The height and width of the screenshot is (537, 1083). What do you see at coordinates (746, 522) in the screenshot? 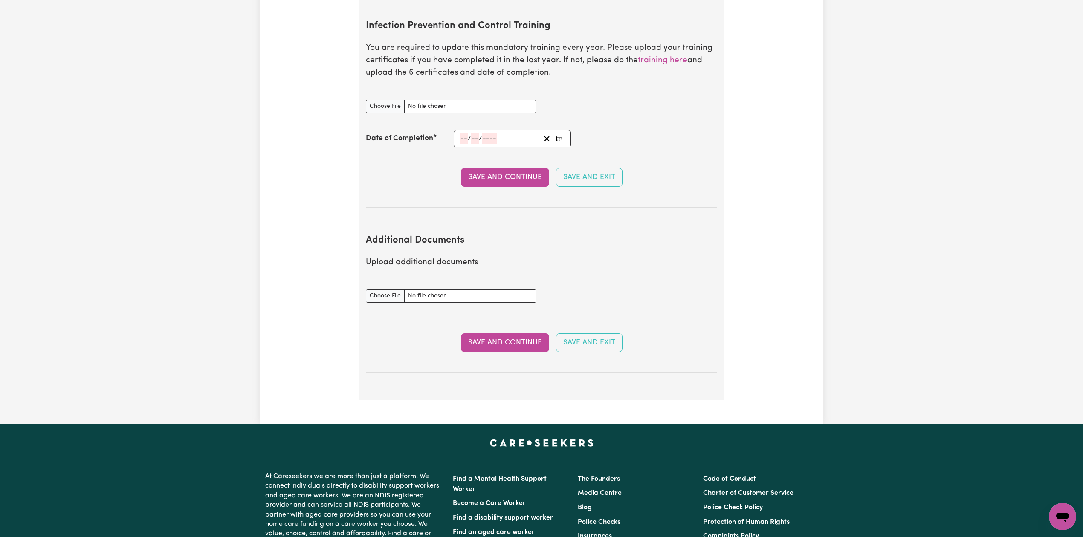
I see `a: Protection of Human Rights` at bounding box center [746, 522].